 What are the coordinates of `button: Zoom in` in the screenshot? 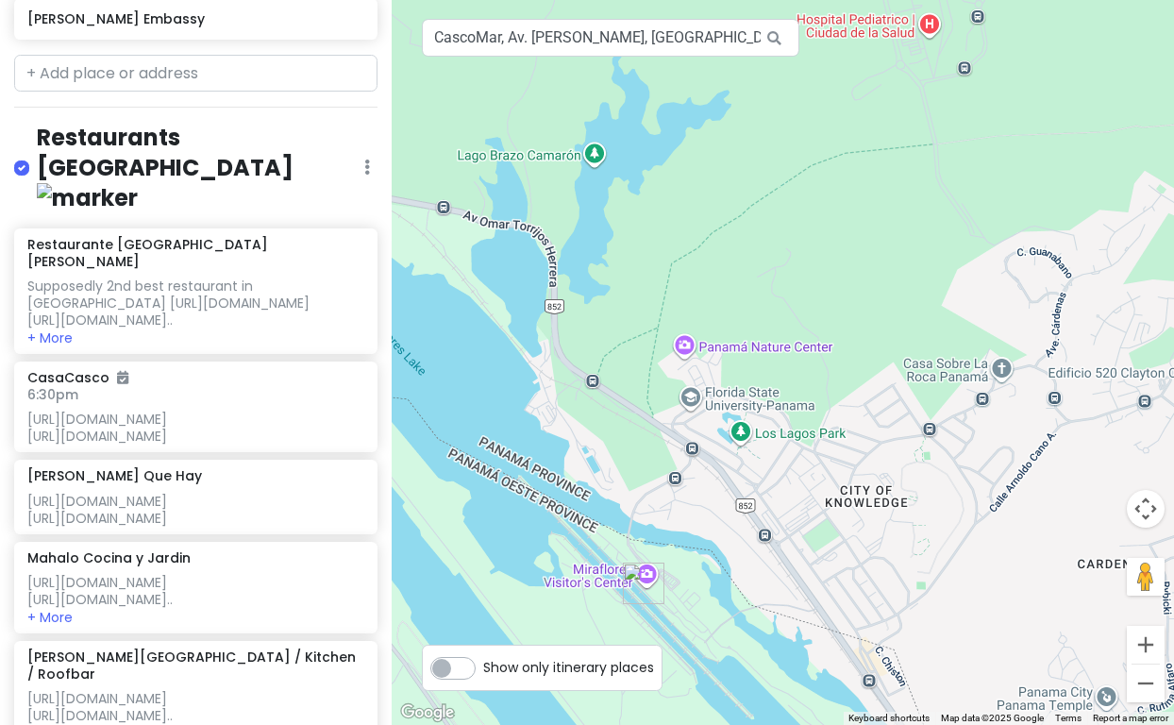 It's located at (1146, 645).